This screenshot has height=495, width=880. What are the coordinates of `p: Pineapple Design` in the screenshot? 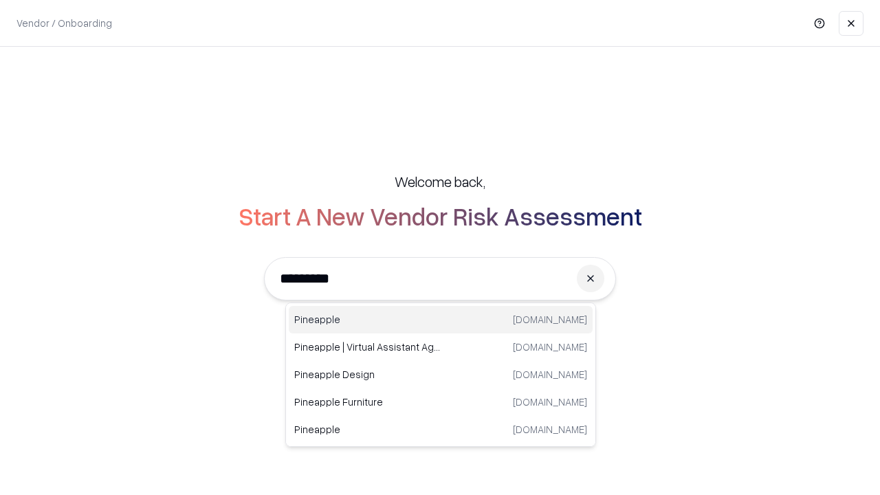 It's located at (367, 374).